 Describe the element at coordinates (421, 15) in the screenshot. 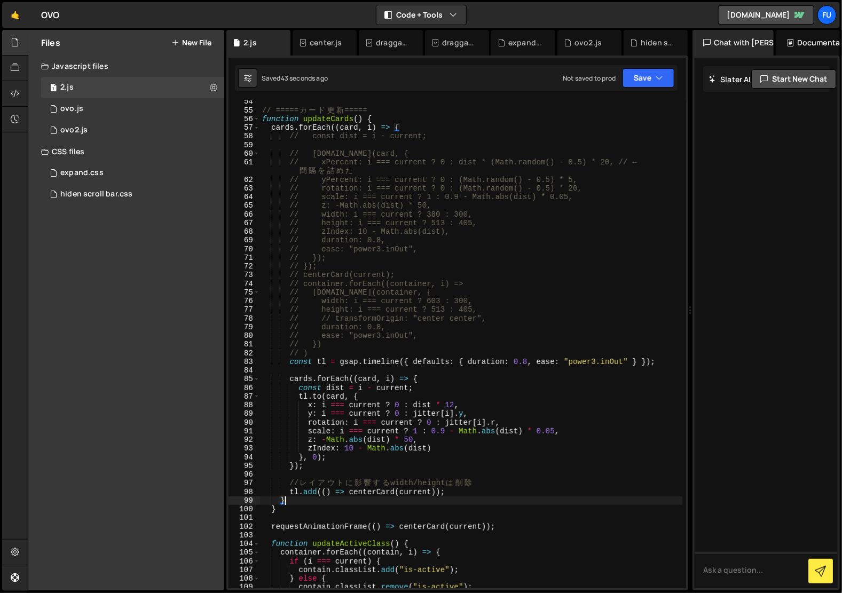

I see `button: Code + Tools` at that location.